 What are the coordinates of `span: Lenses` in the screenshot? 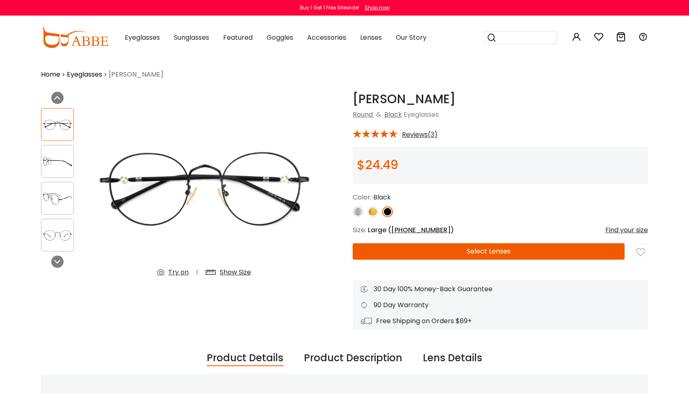 It's located at (370, 37).